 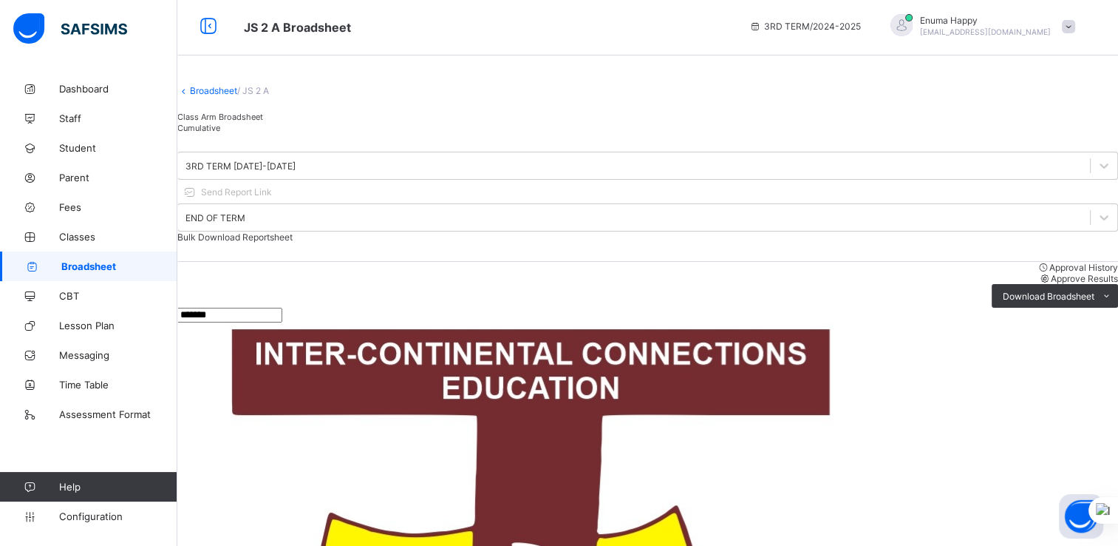 I want to click on span: Help, so click(x=118, y=486).